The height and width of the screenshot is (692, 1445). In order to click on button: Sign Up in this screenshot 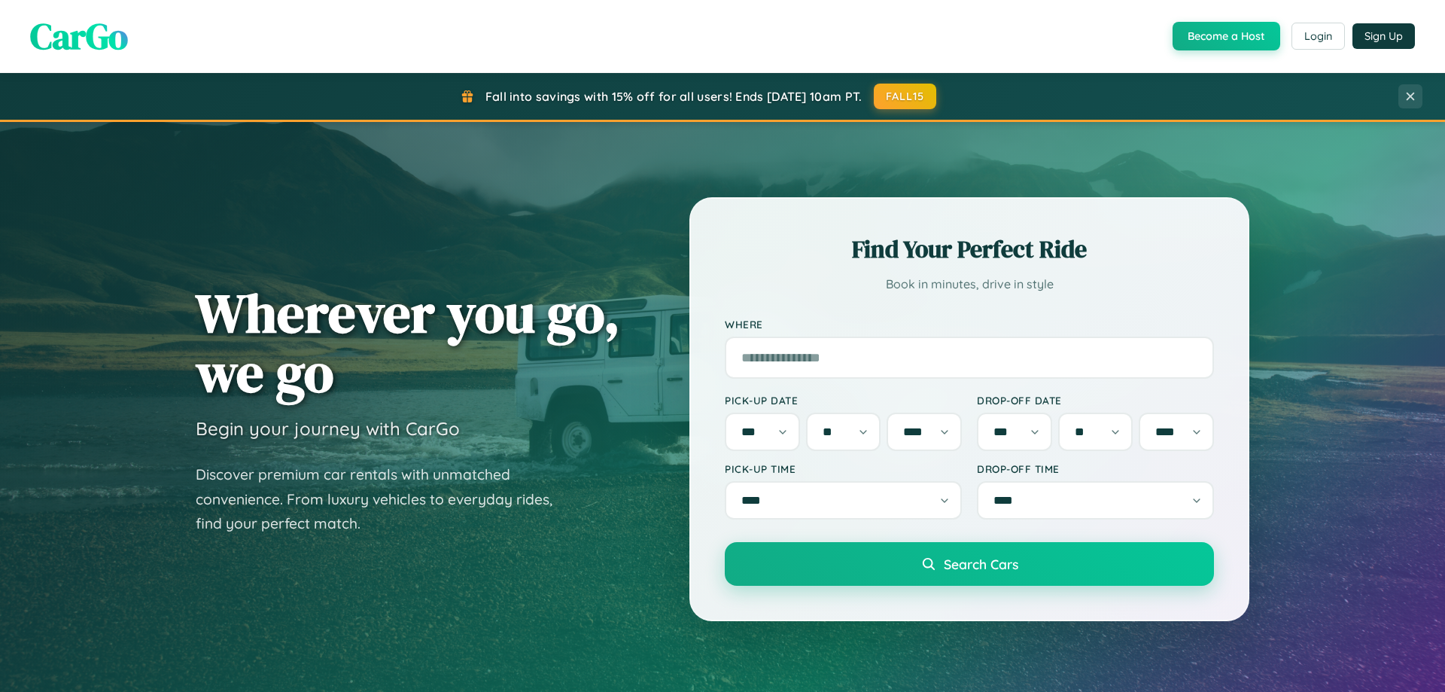, I will do `click(1384, 36)`.